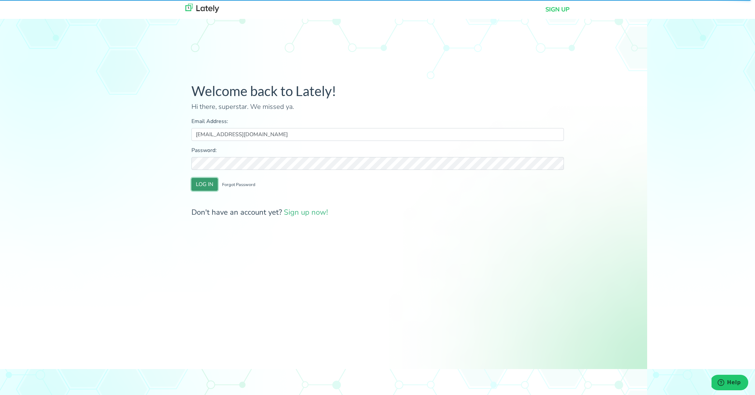  I want to click on button: LOG IN, so click(205, 184).